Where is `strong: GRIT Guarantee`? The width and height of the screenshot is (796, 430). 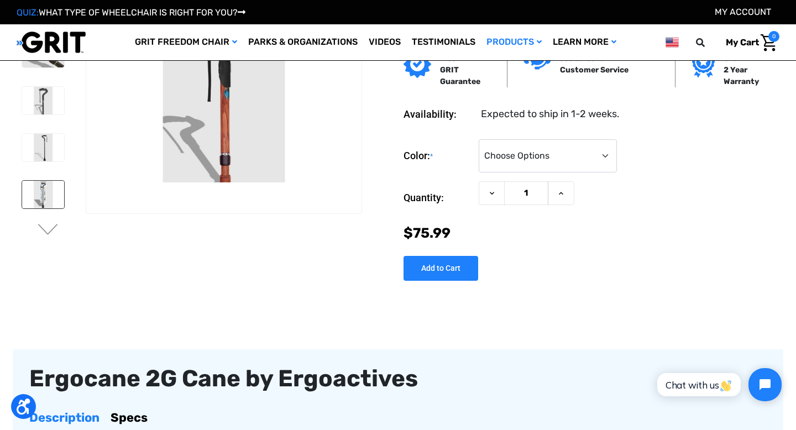 strong: GRIT Guarantee is located at coordinates (460, 76).